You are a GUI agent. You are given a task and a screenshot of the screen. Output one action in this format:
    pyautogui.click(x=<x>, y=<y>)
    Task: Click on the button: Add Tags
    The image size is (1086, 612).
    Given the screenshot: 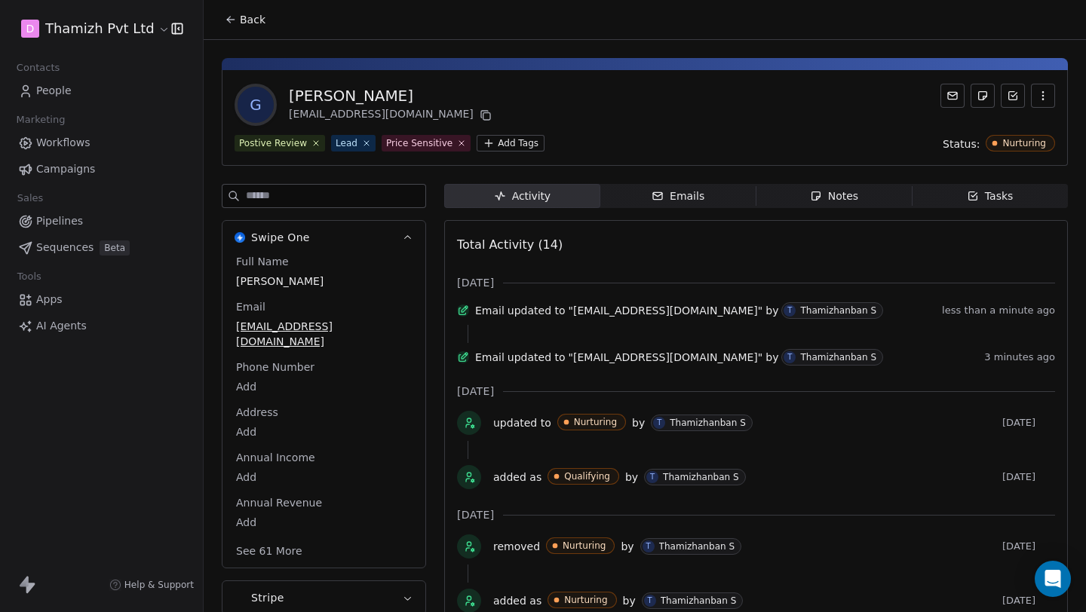 What is the action you would take?
    pyautogui.click(x=511, y=143)
    